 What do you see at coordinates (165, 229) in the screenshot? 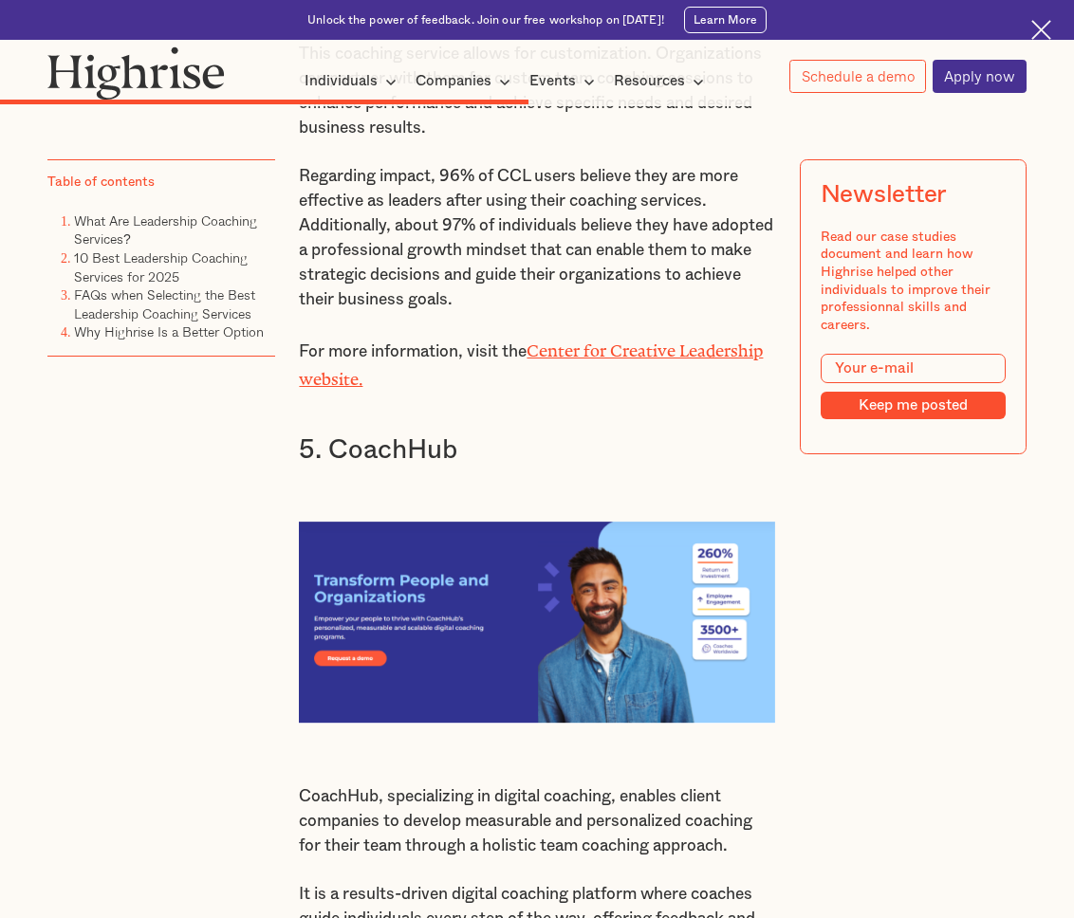
I see `a: What Are Leadership Coaching Services?` at bounding box center [165, 229].